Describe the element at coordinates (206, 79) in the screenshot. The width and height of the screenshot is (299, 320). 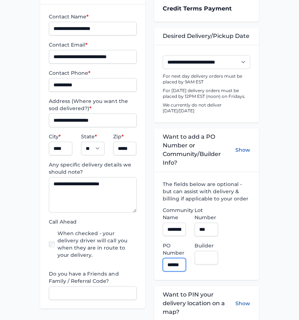
I see `p: For next day delivery orders must be placed by 9AM EST` at that location.